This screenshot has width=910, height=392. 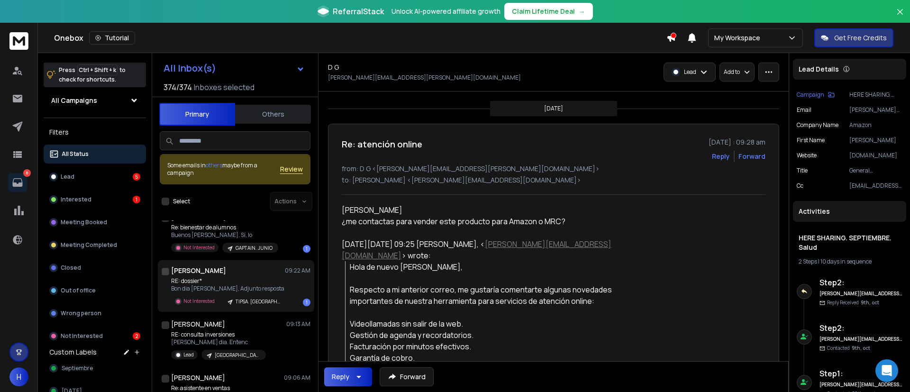 What do you see at coordinates (849, 243) in the screenshot?
I see `h1: HERE SHARING. SEPTIEMBRE. Salud` at bounding box center [849, 243].